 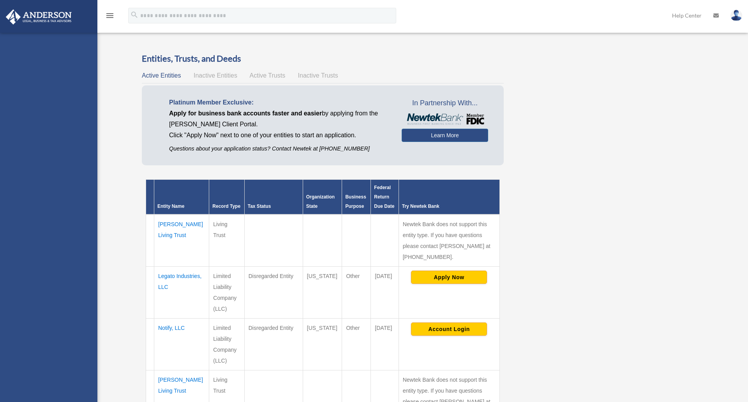 What do you see at coordinates (182, 344) in the screenshot?
I see `td: Notify, LLC` at bounding box center [182, 344].